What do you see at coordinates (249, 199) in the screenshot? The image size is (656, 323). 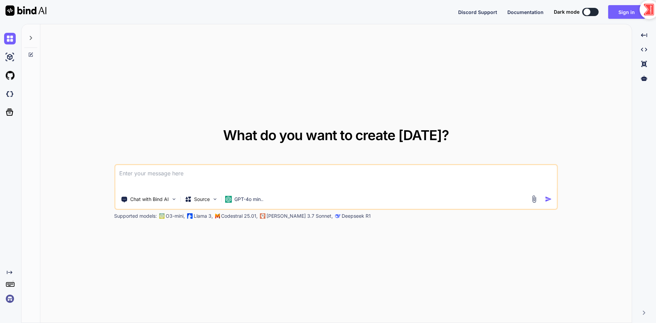 I see `p: GPT-4o min..` at bounding box center [249, 199].